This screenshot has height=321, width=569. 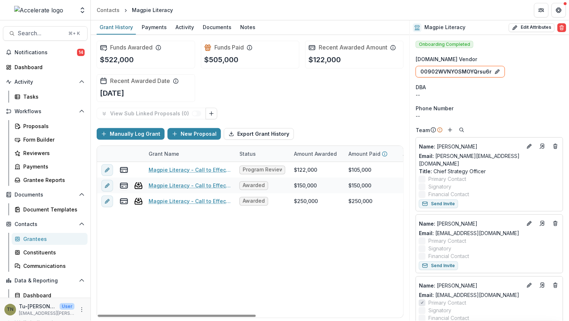 I want to click on a: Activity, so click(x=185, y=27).